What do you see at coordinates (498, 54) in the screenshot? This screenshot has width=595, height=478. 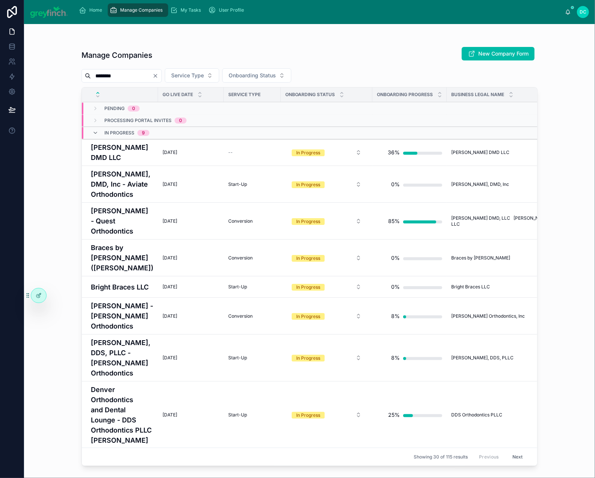 I see `button: New Company Form` at bounding box center [498, 54].